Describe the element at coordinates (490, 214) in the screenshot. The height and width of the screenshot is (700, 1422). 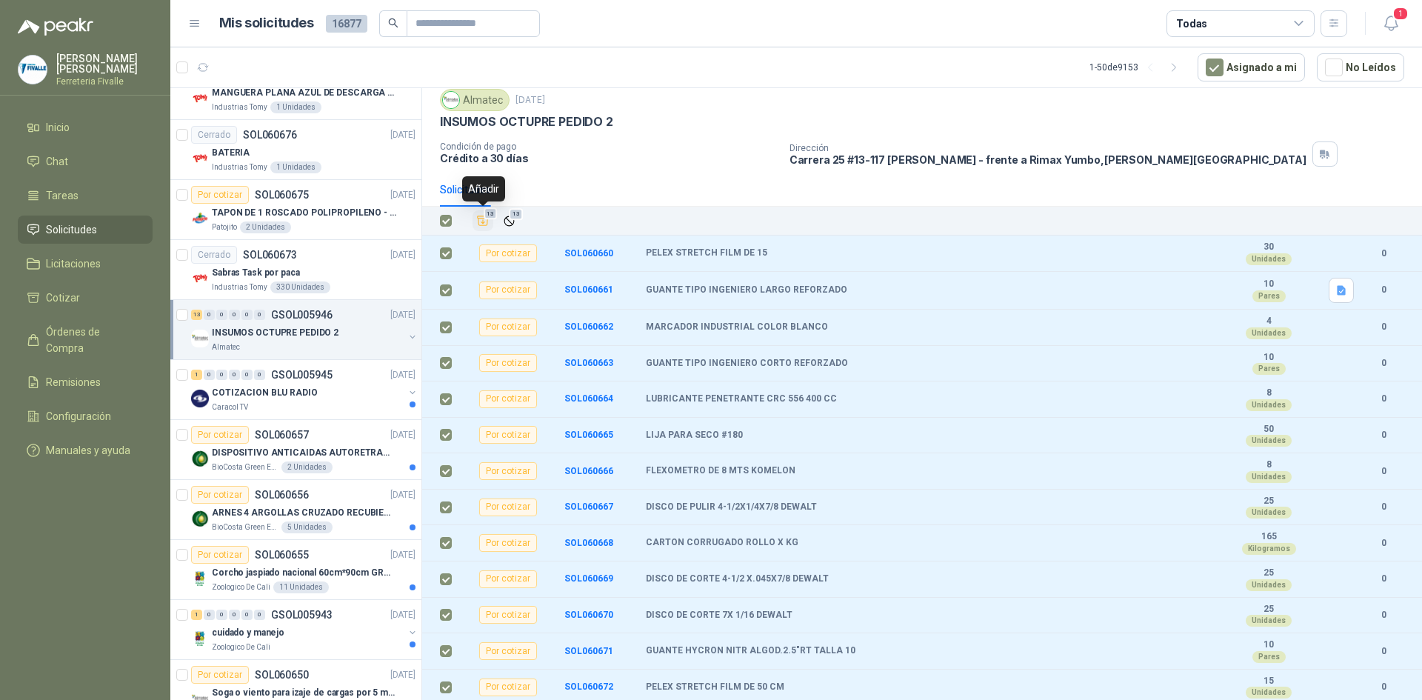
I see `span: 13` at that location.